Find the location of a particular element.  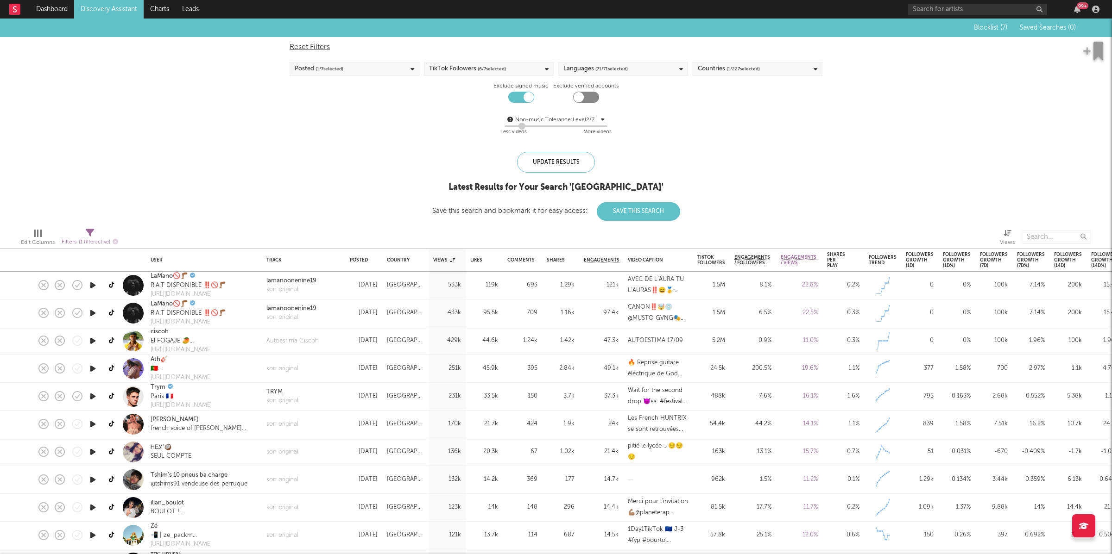

span: ( 1 / 7 selected) is located at coordinates (329, 69).